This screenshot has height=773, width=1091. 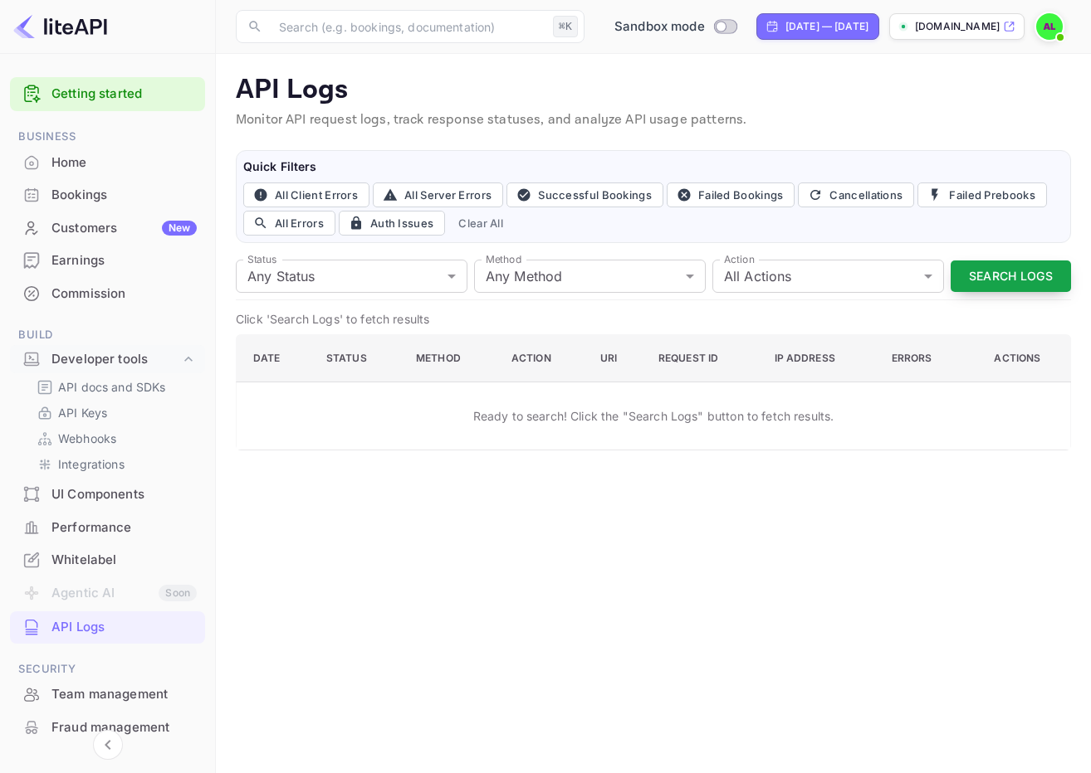 What do you see at coordinates (107, 94) in the screenshot?
I see `div: Getting started` at bounding box center [107, 94].